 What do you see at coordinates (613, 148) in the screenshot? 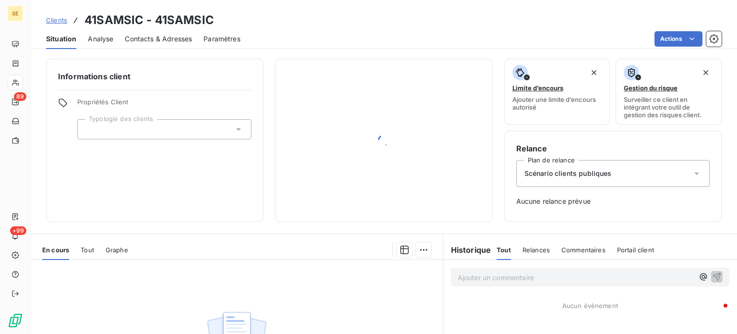
I see `h6: Relance` at bounding box center [613, 148].